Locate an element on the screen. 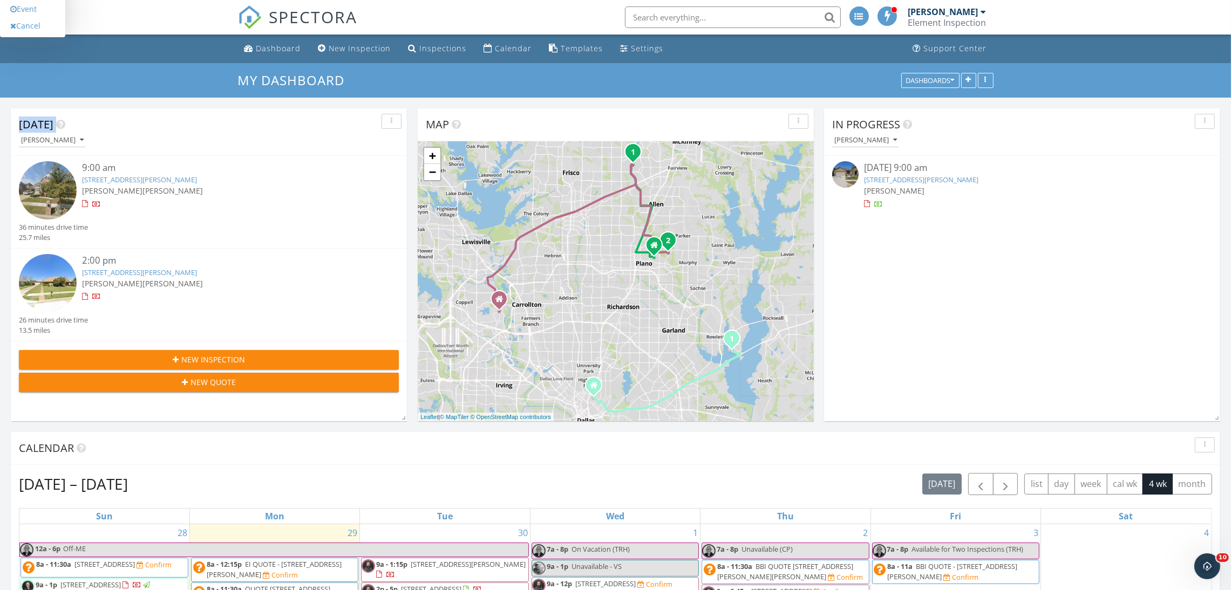  a: Leaflet is located at coordinates (429, 417).